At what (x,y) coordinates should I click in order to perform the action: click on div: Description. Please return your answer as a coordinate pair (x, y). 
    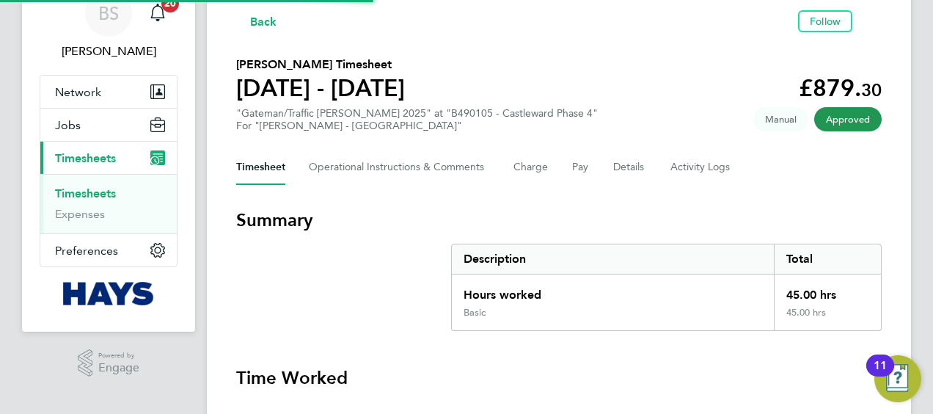
    Looking at the image, I should click on (612, 259).